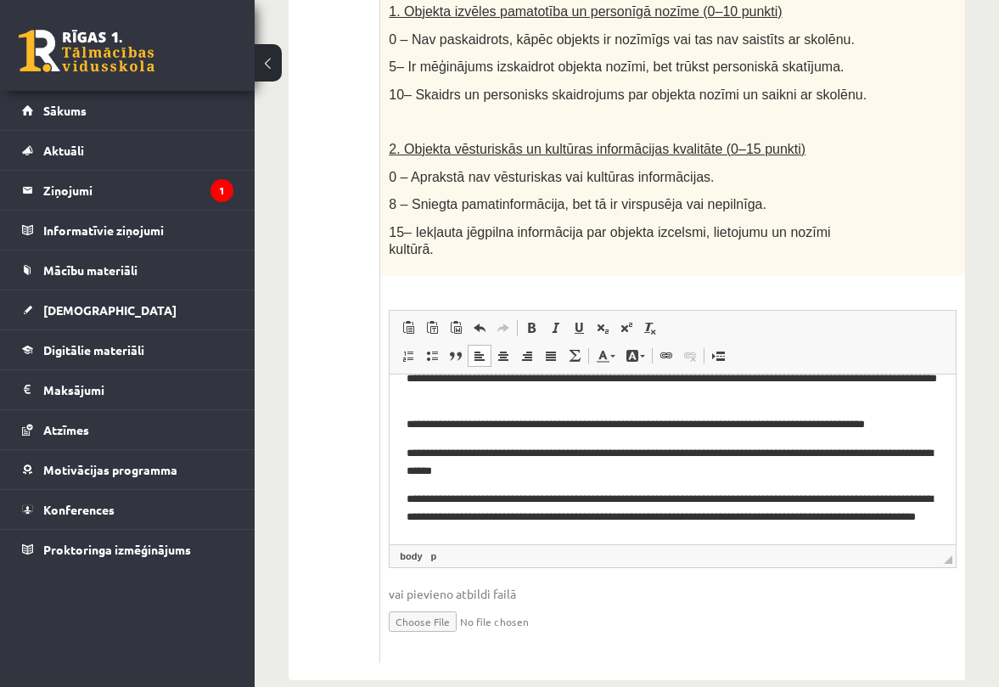 Image resolution: width=999 pixels, height=687 pixels. I want to click on span: 15– Iekļauta jēgpilna informācija par objekta izcelsmi, lietojumu un nozīmi kultūrā., so click(609, 241).